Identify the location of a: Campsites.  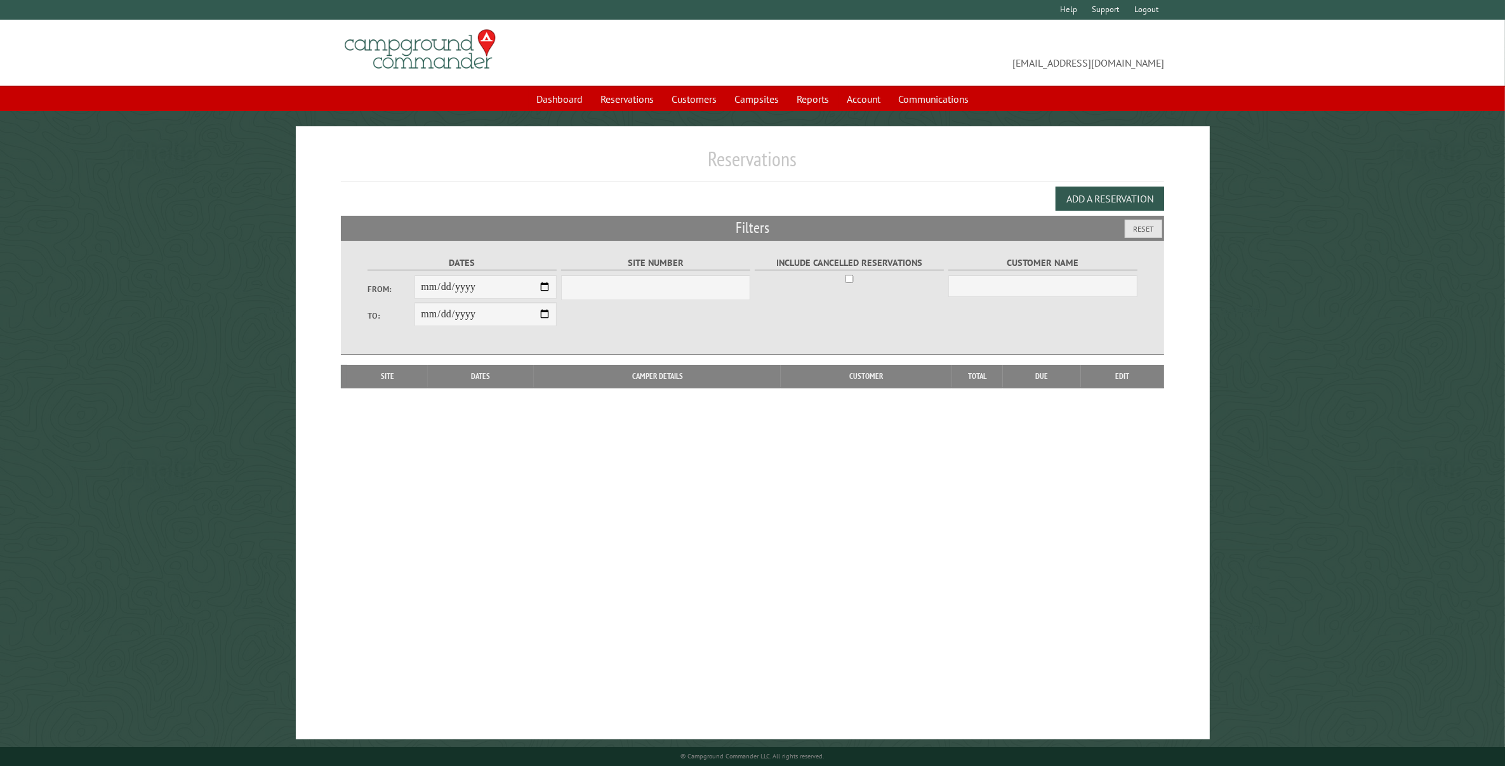
(757, 99).